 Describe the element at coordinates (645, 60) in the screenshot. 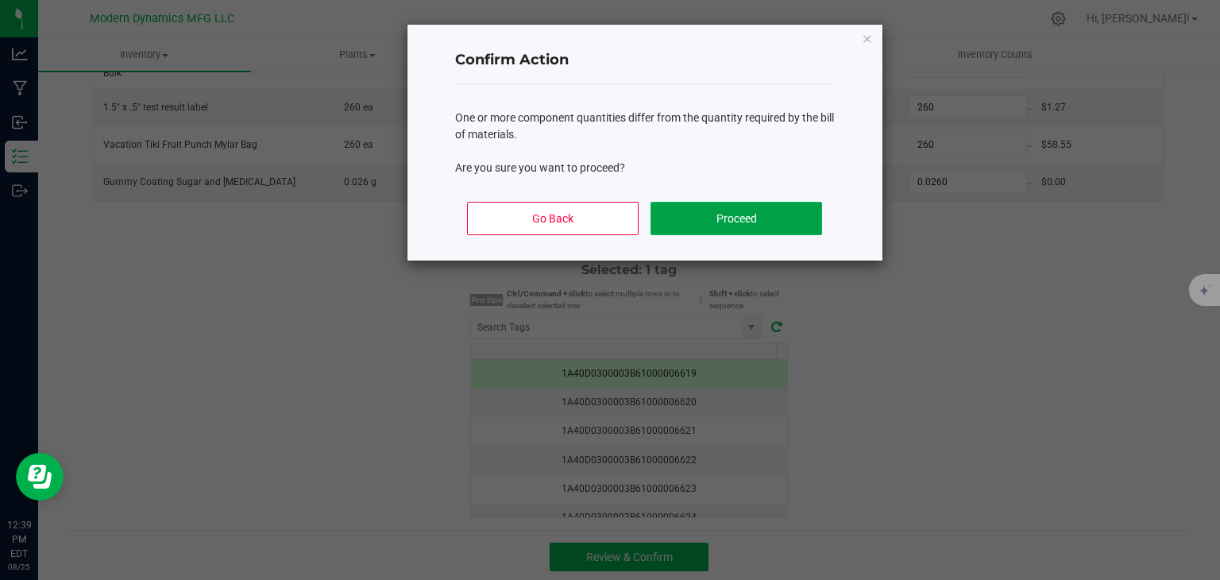

I see `h4: Confirm Action` at that location.